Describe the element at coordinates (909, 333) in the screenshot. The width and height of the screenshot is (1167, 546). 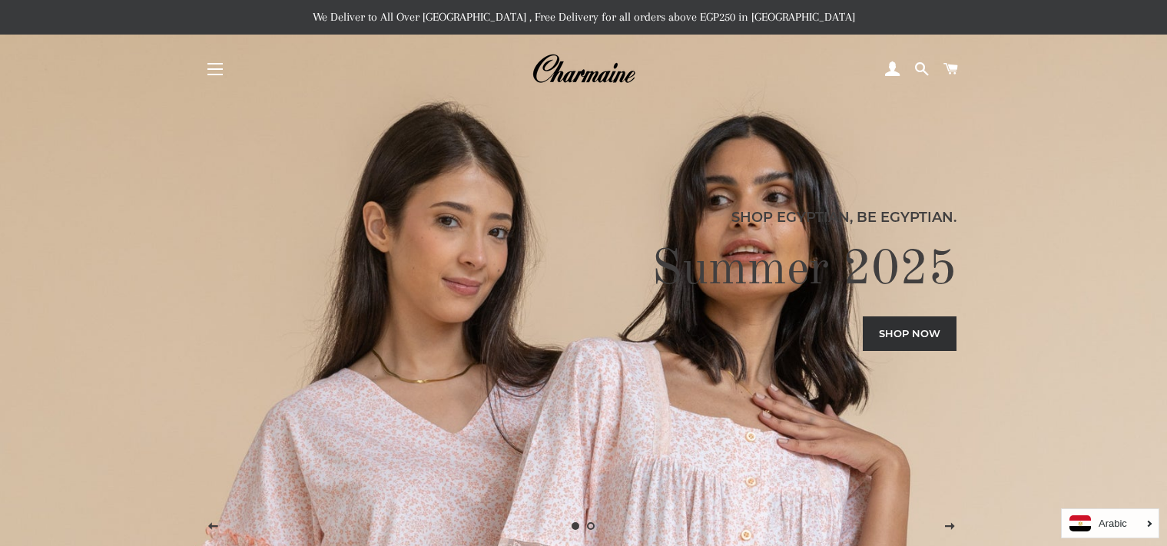
I see `a: Shop now` at that location.